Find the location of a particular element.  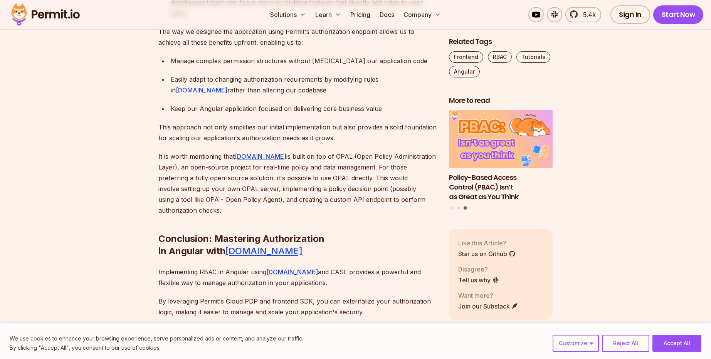

p: It is worth mentioning that is built on top of OPAL (Open Policy Administration Layer), an open-s... is located at coordinates (298, 183).